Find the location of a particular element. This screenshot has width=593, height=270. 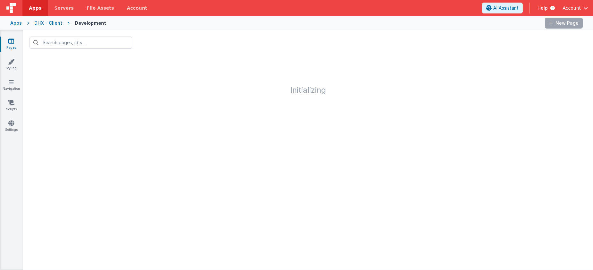

span: Apps is located at coordinates (35, 8).